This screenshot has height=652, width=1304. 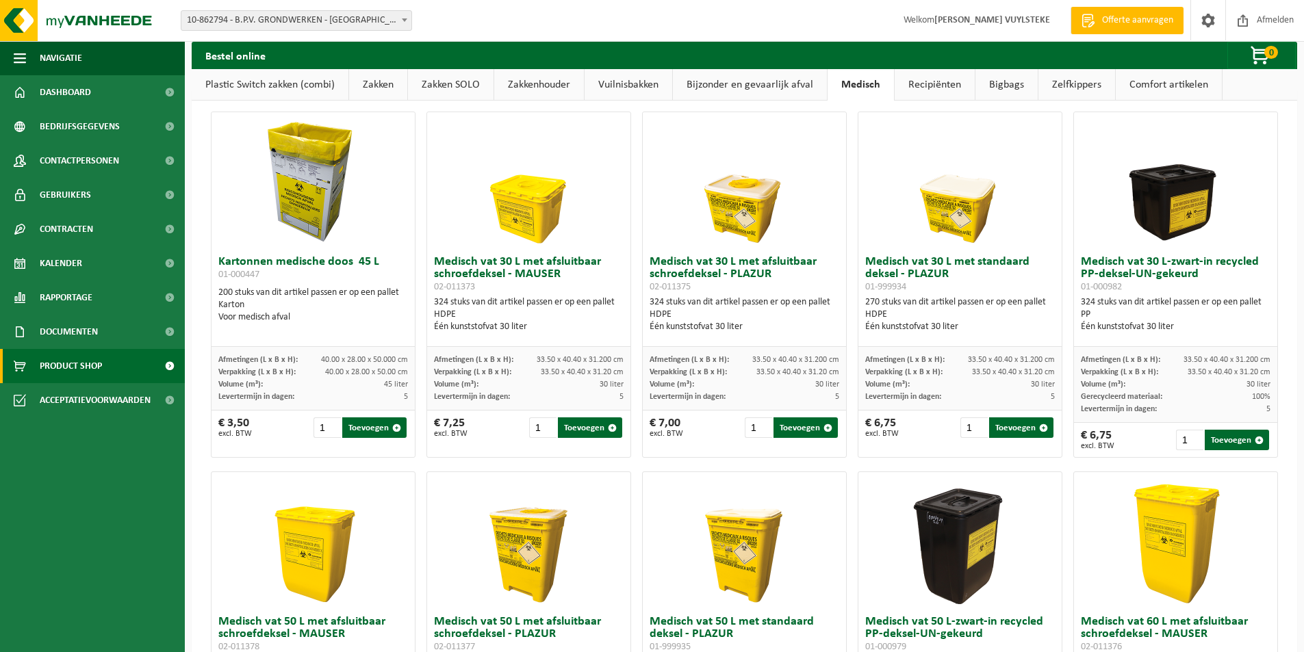 What do you see at coordinates (239, 274) in the screenshot?
I see `span: 01-000447` at bounding box center [239, 274].